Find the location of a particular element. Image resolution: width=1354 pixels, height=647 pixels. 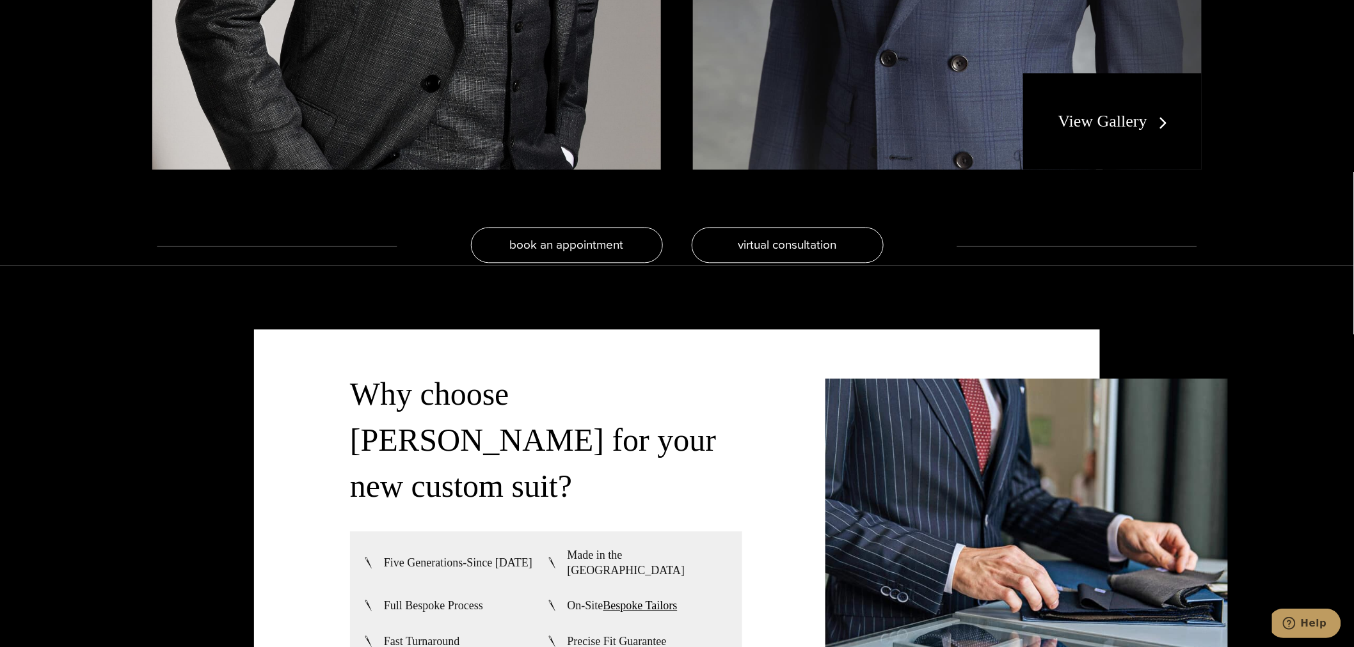

span: Full Bespoke Process is located at coordinates (433, 606).